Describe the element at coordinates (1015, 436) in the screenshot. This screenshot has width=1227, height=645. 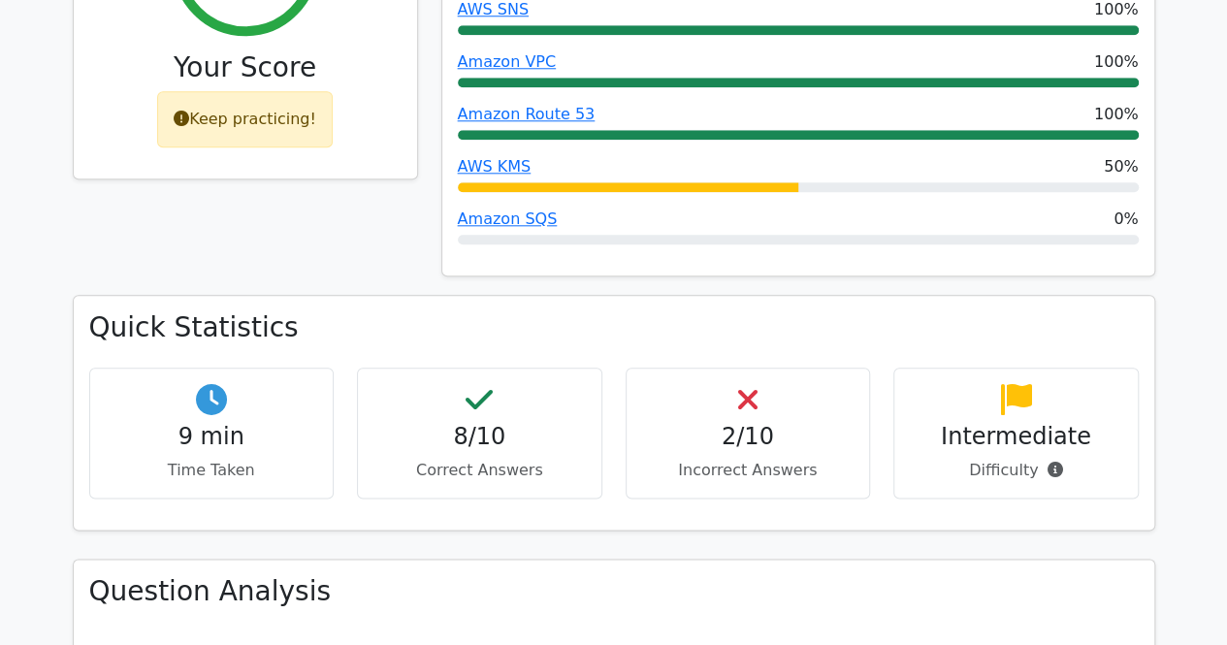
I see `h4: Intermediate` at that location.